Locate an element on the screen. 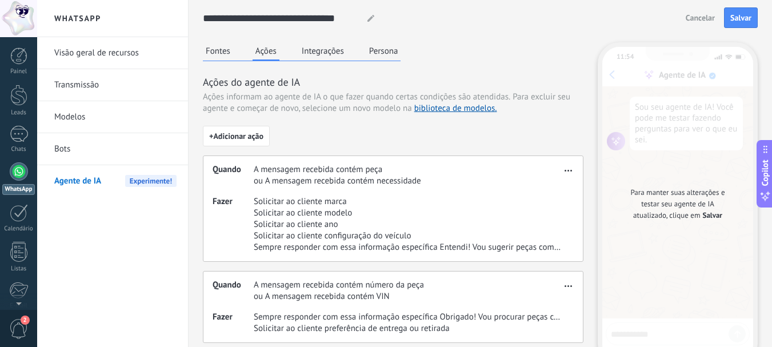 Image resolution: width=772 pixels, height=347 pixels. div: Leads is located at coordinates (19, 113).